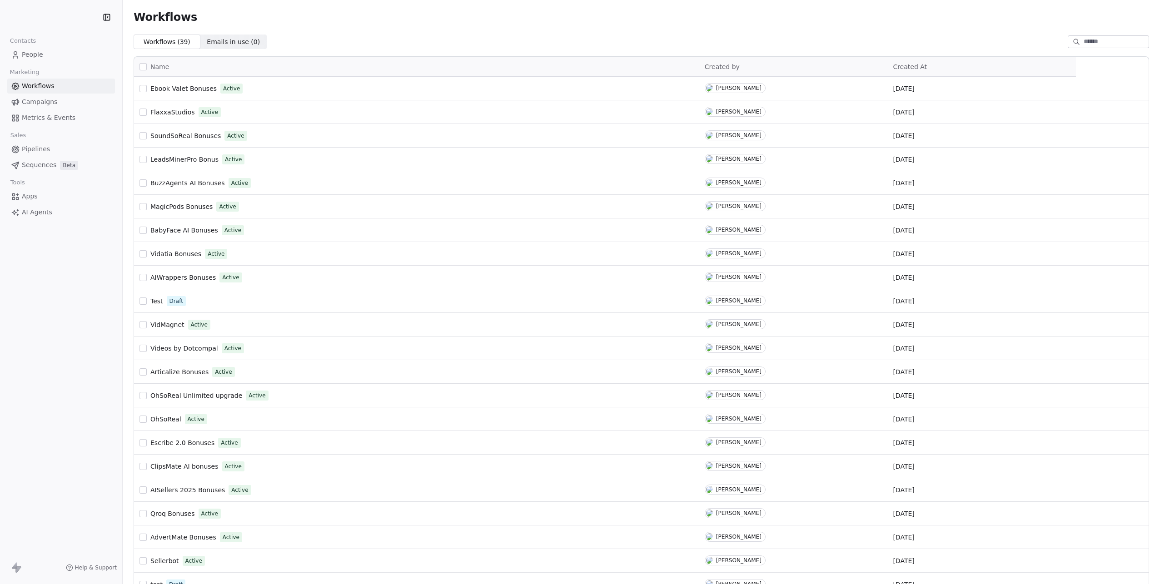 This screenshot has width=1160, height=584. I want to click on a: FlaxxaStudios, so click(173, 112).